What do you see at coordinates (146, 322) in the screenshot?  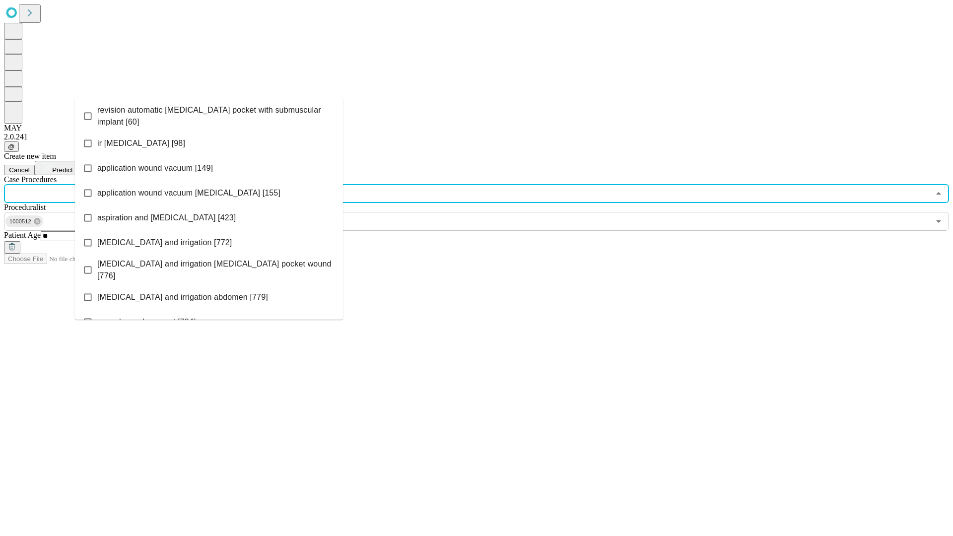 I see `span: wound vac placement [784]` at bounding box center [146, 322].